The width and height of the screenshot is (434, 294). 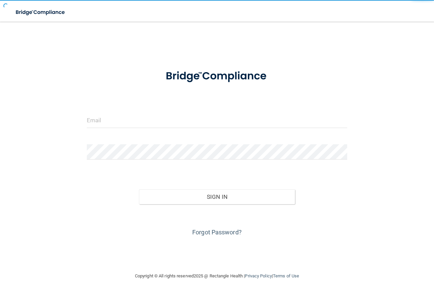 What do you see at coordinates (217, 197) in the screenshot?
I see `button: Sign In` at bounding box center [217, 197].